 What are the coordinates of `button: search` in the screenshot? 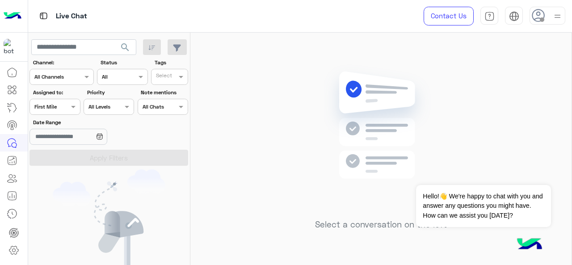 It's located at (125, 49).